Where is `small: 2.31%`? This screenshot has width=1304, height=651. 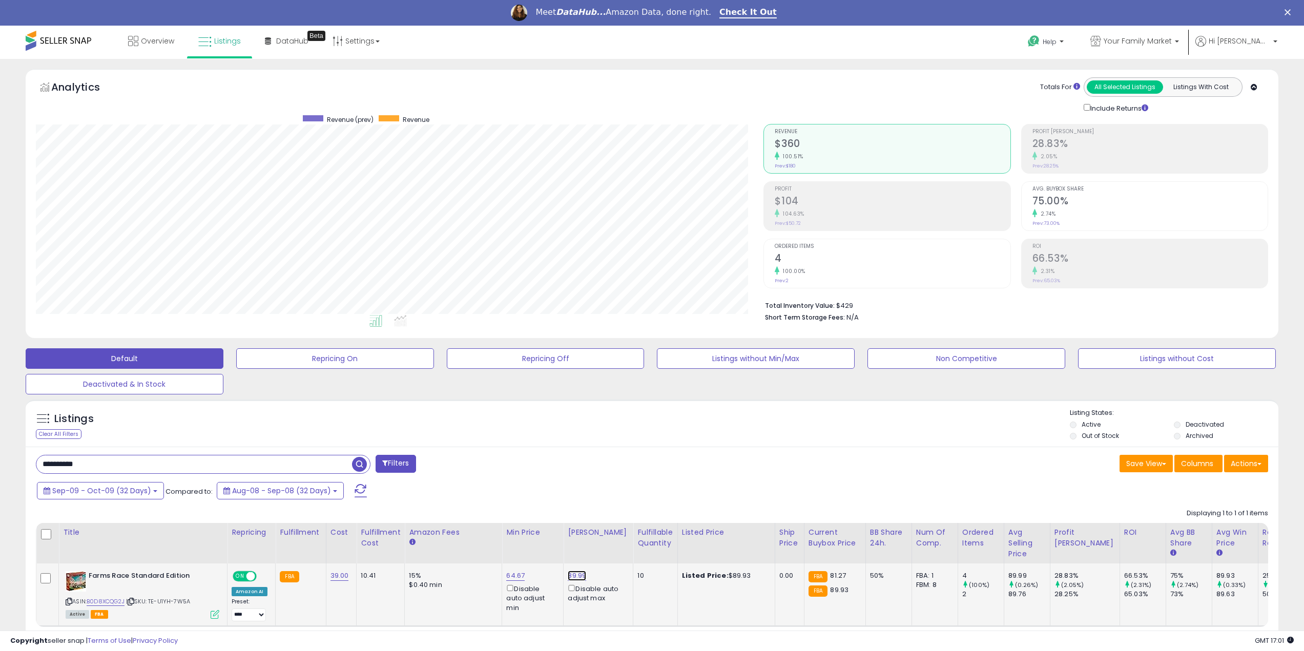 small: 2.31% is located at coordinates (1046, 271).